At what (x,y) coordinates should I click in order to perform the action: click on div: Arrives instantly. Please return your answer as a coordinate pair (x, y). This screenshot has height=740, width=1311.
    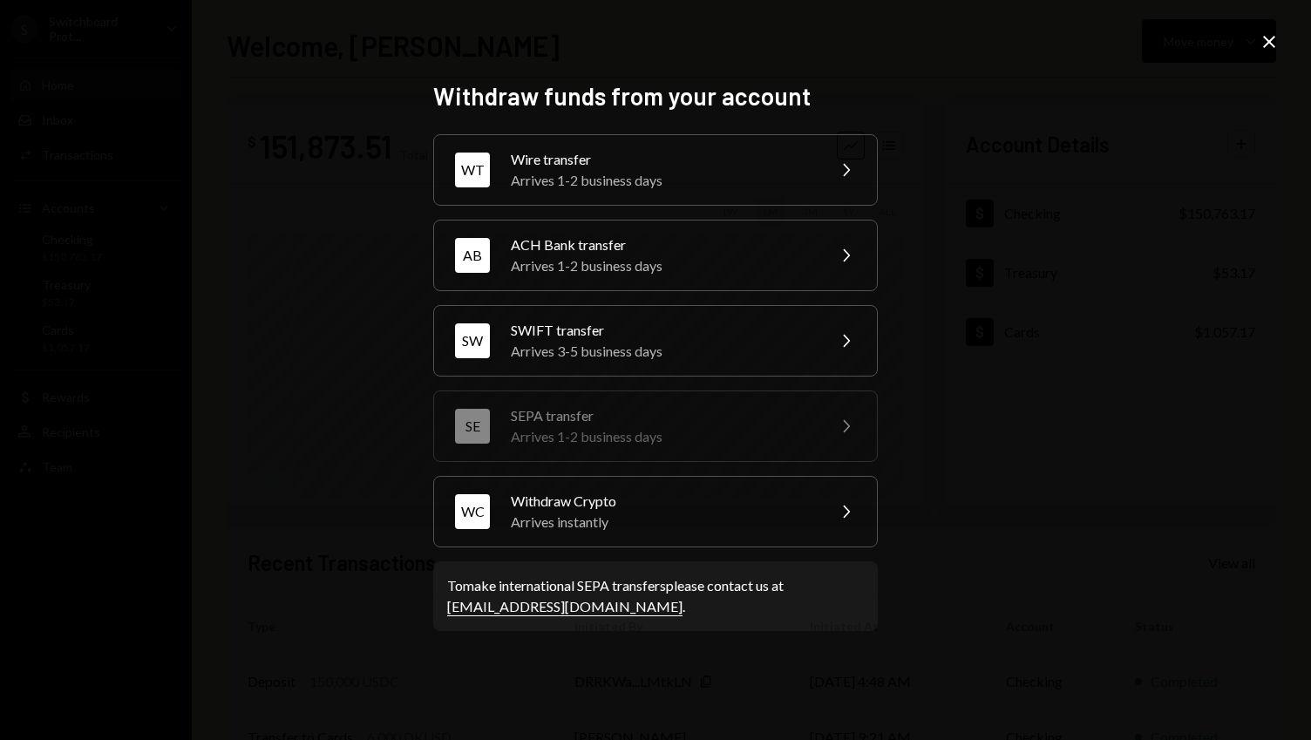
    Looking at the image, I should click on (663, 522).